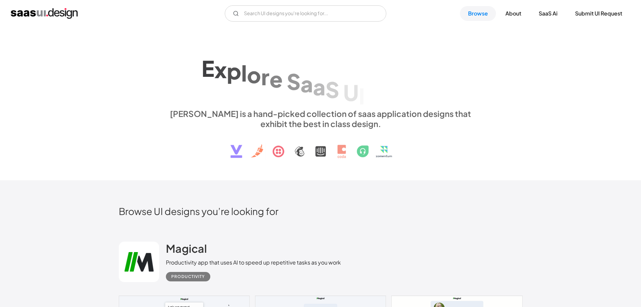  Describe the element at coordinates (362, 95) in the screenshot. I see `div: I` at that location.